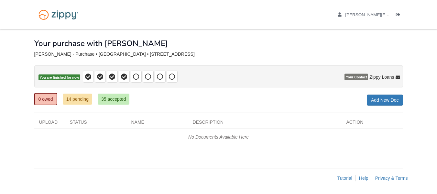  I want to click on a: Add New Doc, so click(385, 100).